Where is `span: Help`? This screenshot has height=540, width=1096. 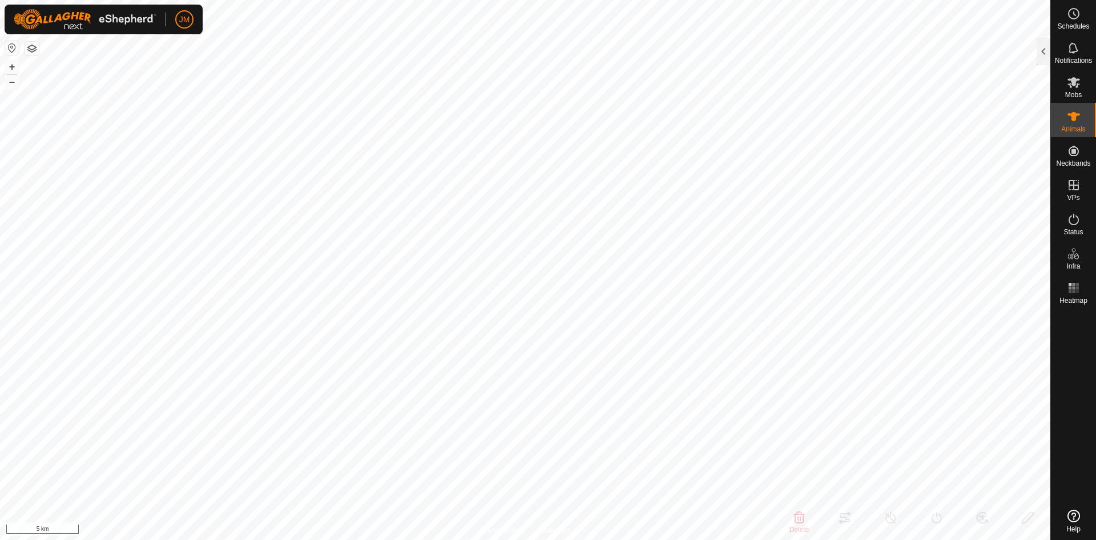 span: Help is located at coordinates (1073, 529).